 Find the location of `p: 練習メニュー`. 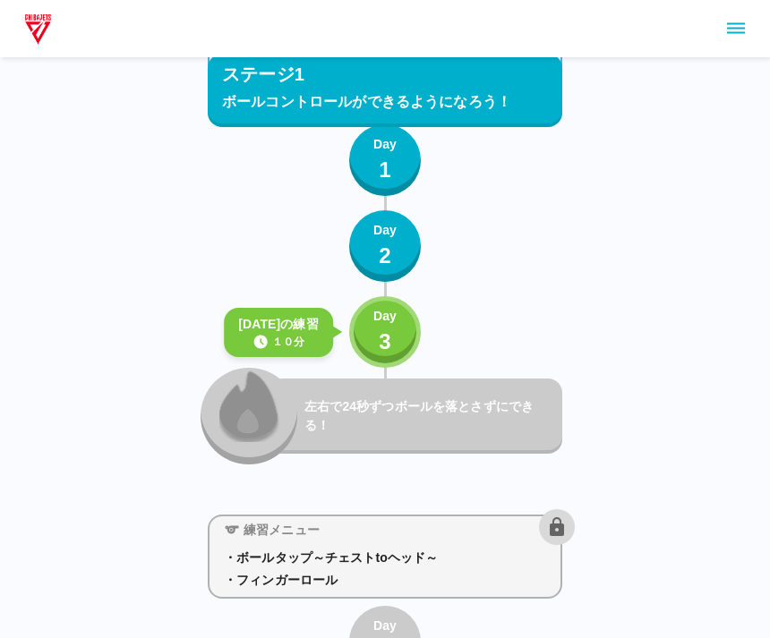

p: 練習メニュー is located at coordinates (281, 530).